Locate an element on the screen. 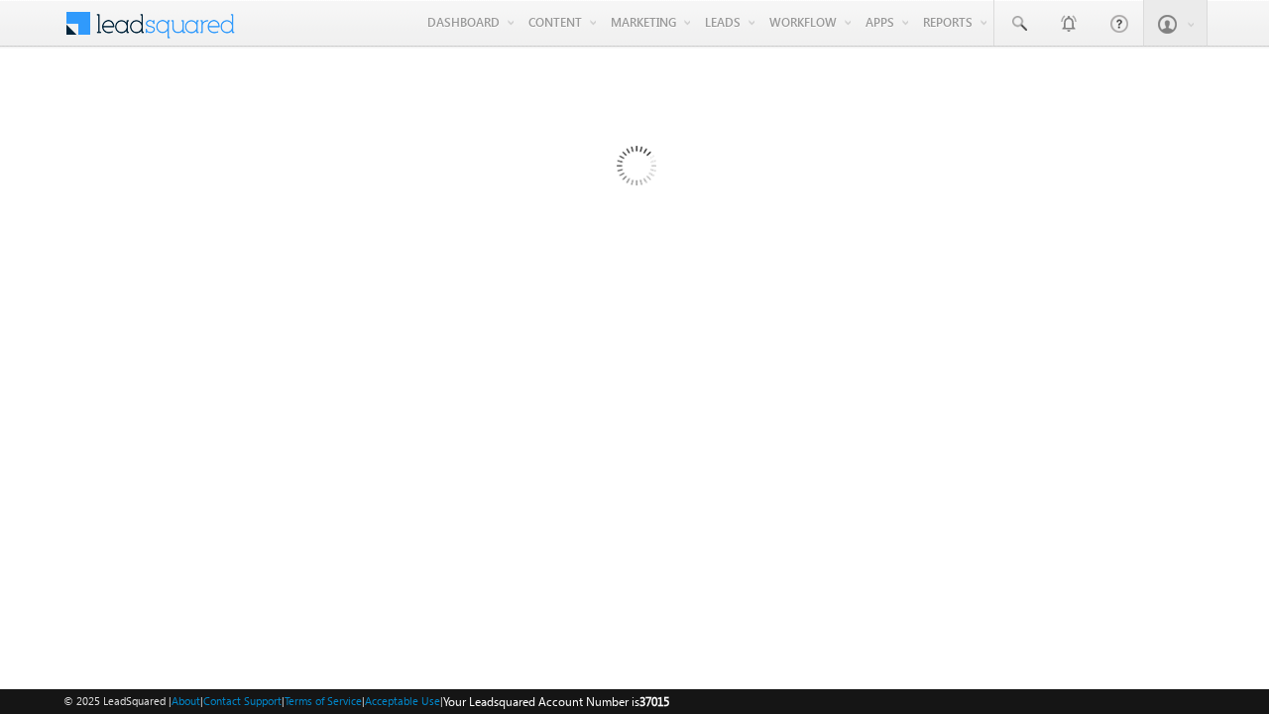 The width and height of the screenshot is (1269, 714). a: About is located at coordinates (185, 700).